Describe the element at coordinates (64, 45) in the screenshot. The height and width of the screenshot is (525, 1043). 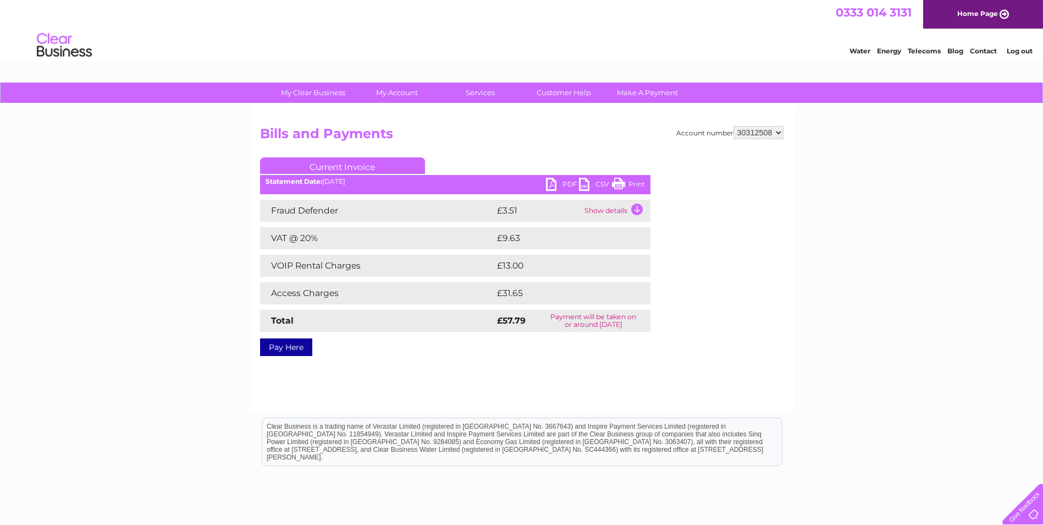
I see `img: logo.png` at that location.